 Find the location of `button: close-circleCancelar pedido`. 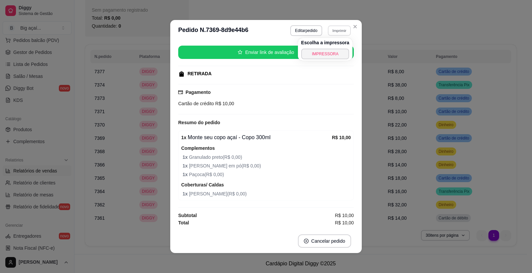

button: close-circleCancelar pedido is located at coordinates (325, 241).